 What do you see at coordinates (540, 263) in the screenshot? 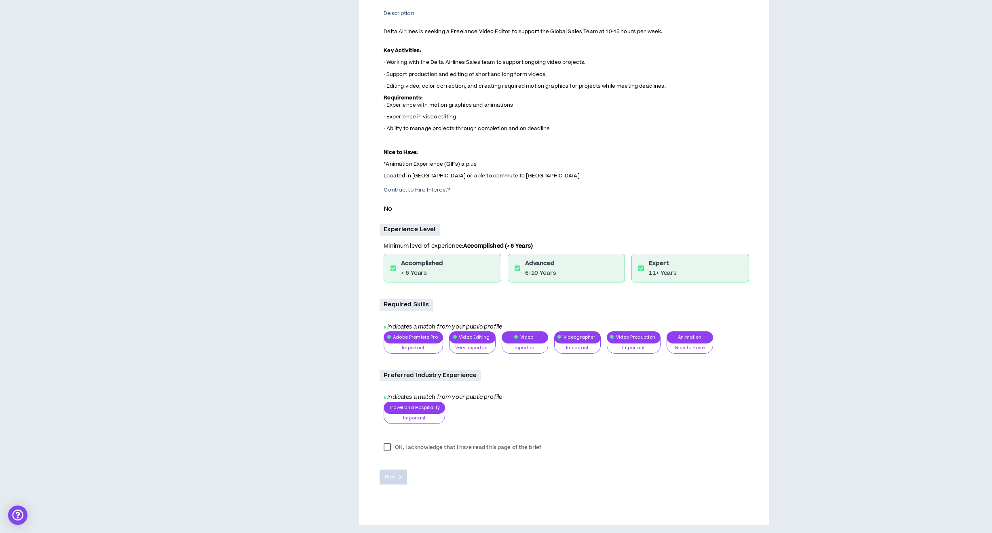
I see `h6: Advanced` at bounding box center [540, 263].